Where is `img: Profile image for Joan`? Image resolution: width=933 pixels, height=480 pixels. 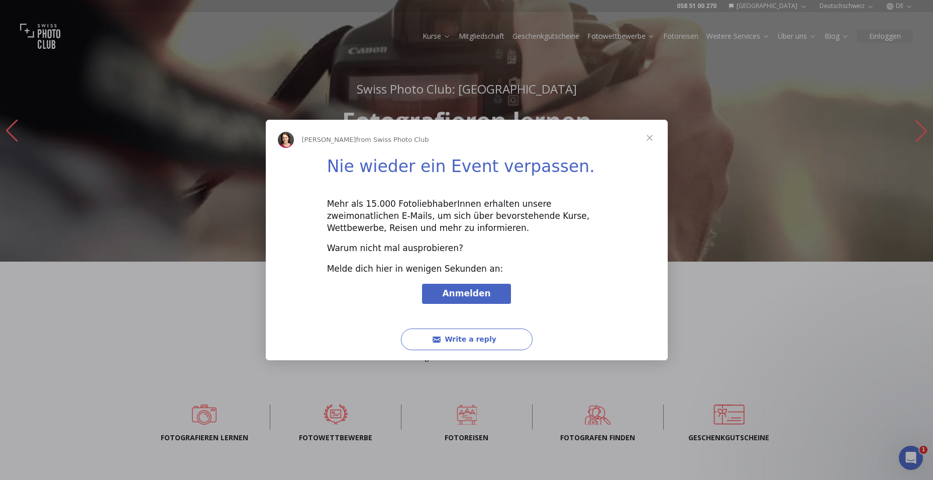
img: Profile image for Joan is located at coordinates (286, 140).